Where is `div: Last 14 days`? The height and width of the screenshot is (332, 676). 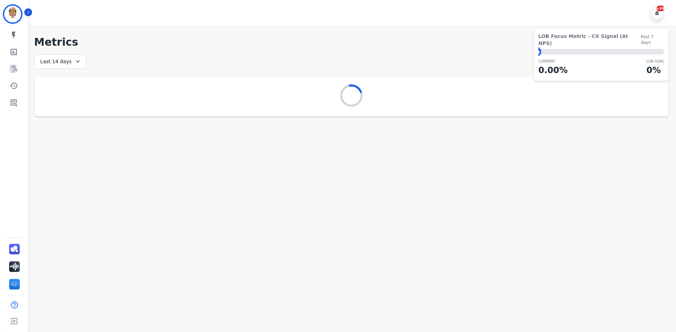
div: Last 14 days is located at coordinates (60, 62).